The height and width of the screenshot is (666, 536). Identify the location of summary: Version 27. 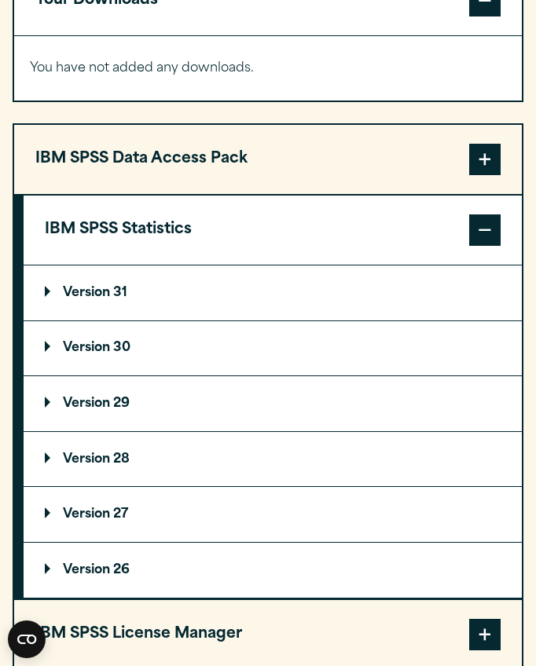
(273, 515).